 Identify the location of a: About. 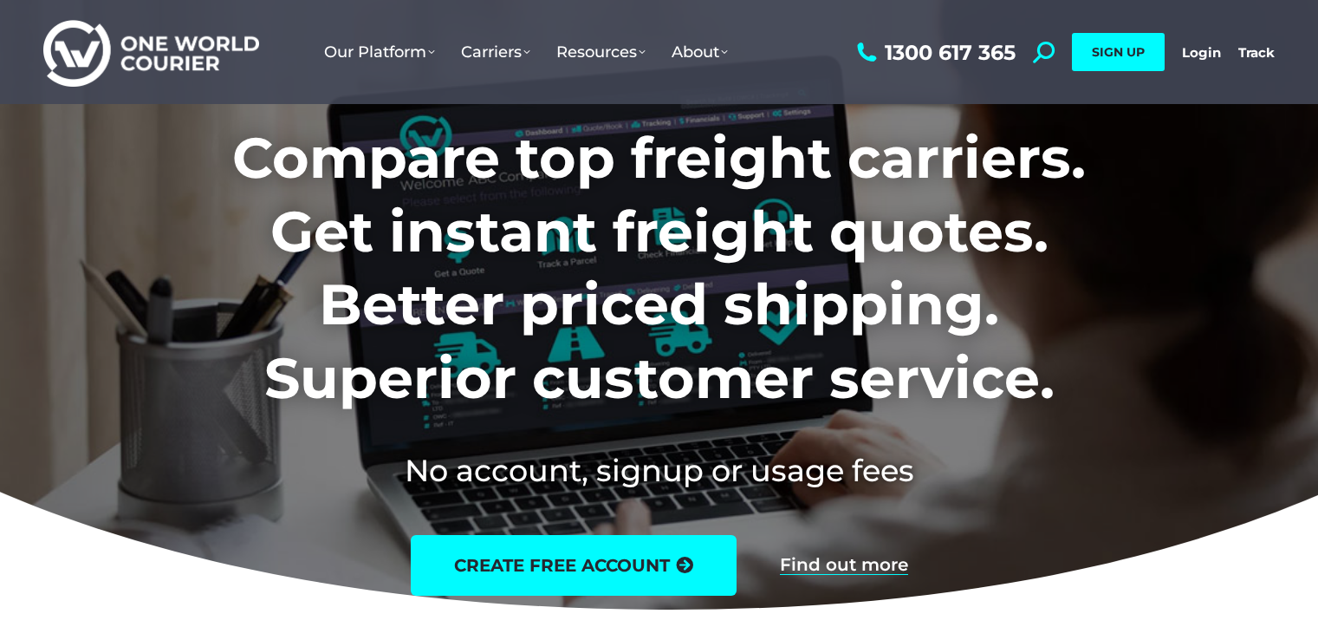
(699, 52).